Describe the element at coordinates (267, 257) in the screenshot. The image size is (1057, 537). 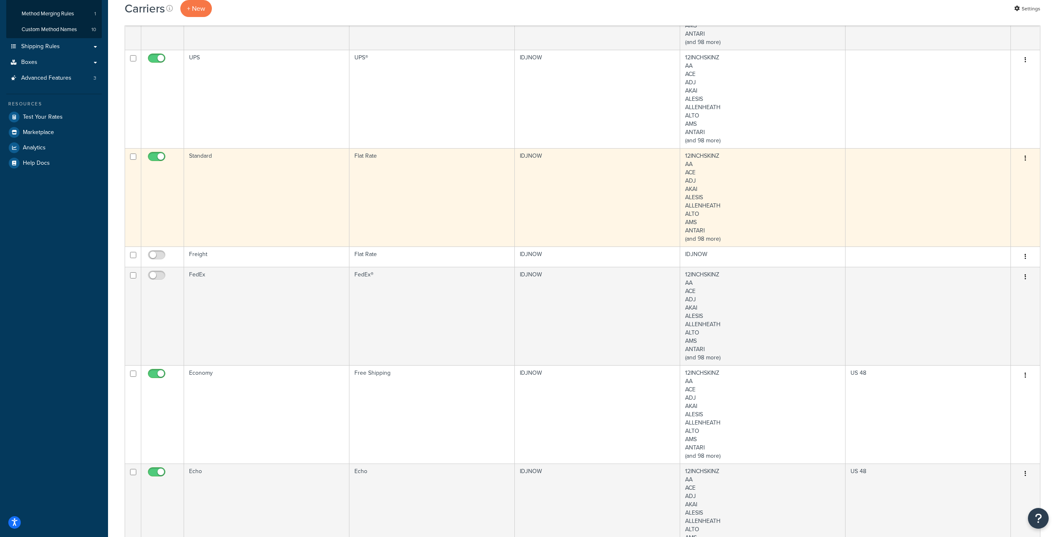
I see `td: Freight` at that location.